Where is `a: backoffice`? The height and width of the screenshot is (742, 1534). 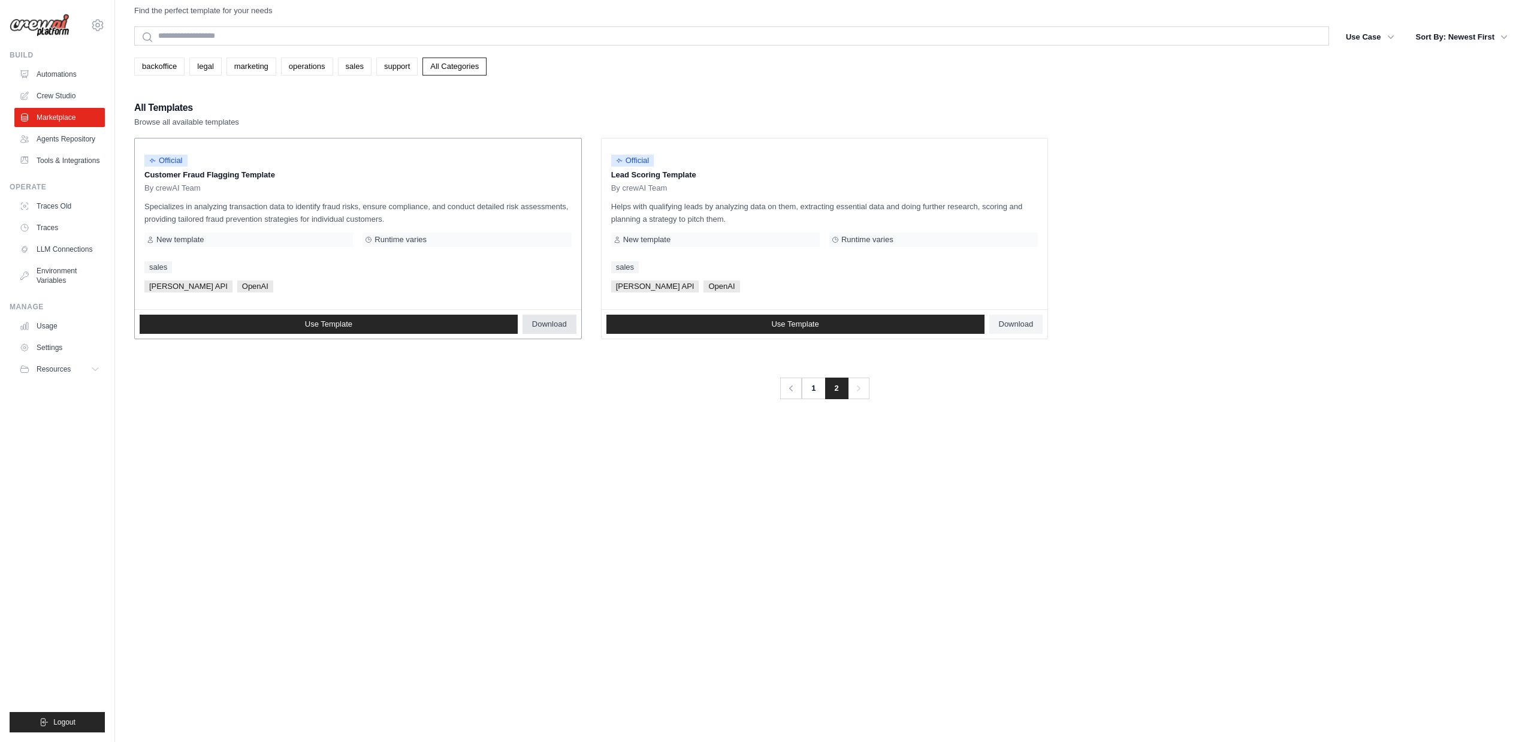 a: backoffice is located at coordinates (159, 67).